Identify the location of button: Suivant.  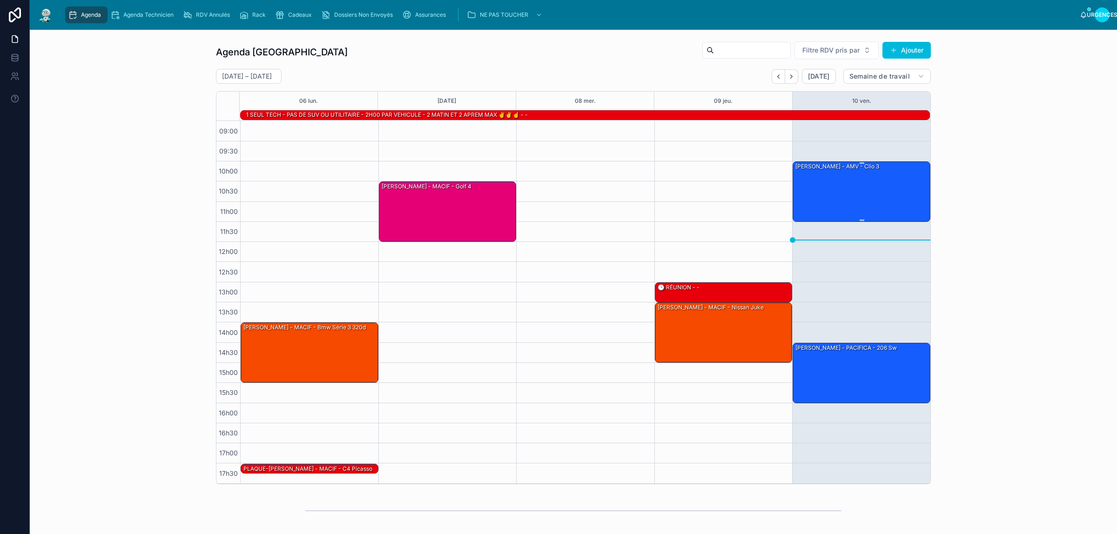
(792, 76).